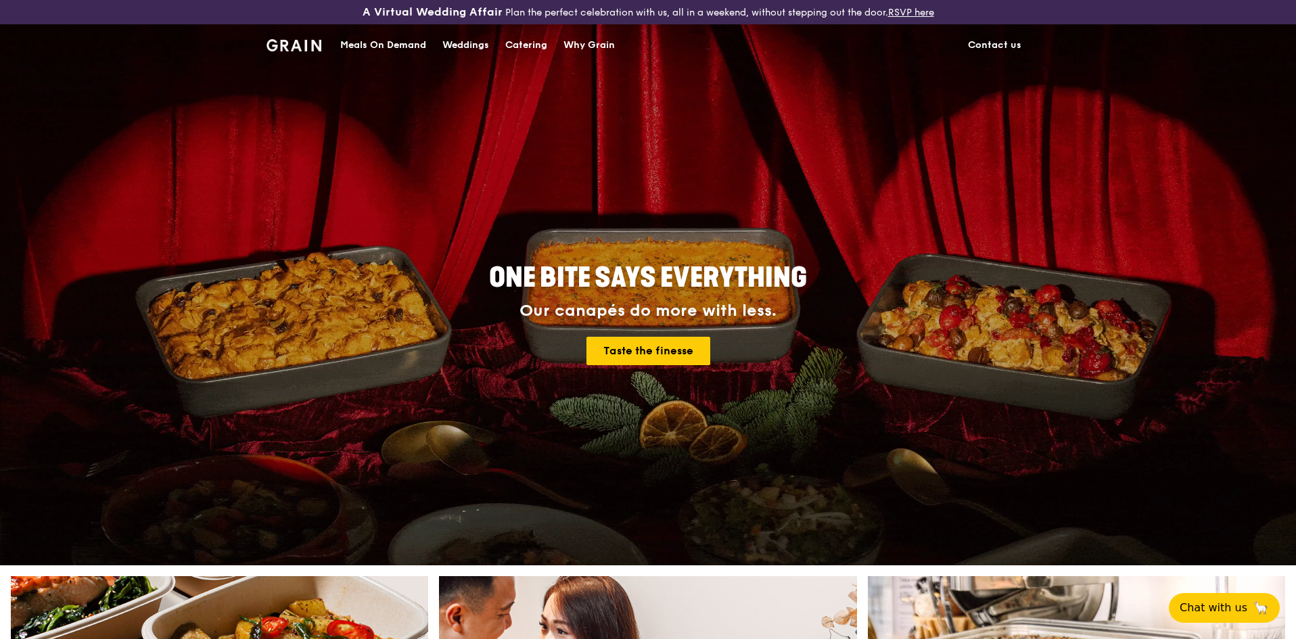  What do you see at coordinates (526, 45) in the screenshot?
I see `a: Catering` at bounding box center [526, 45].